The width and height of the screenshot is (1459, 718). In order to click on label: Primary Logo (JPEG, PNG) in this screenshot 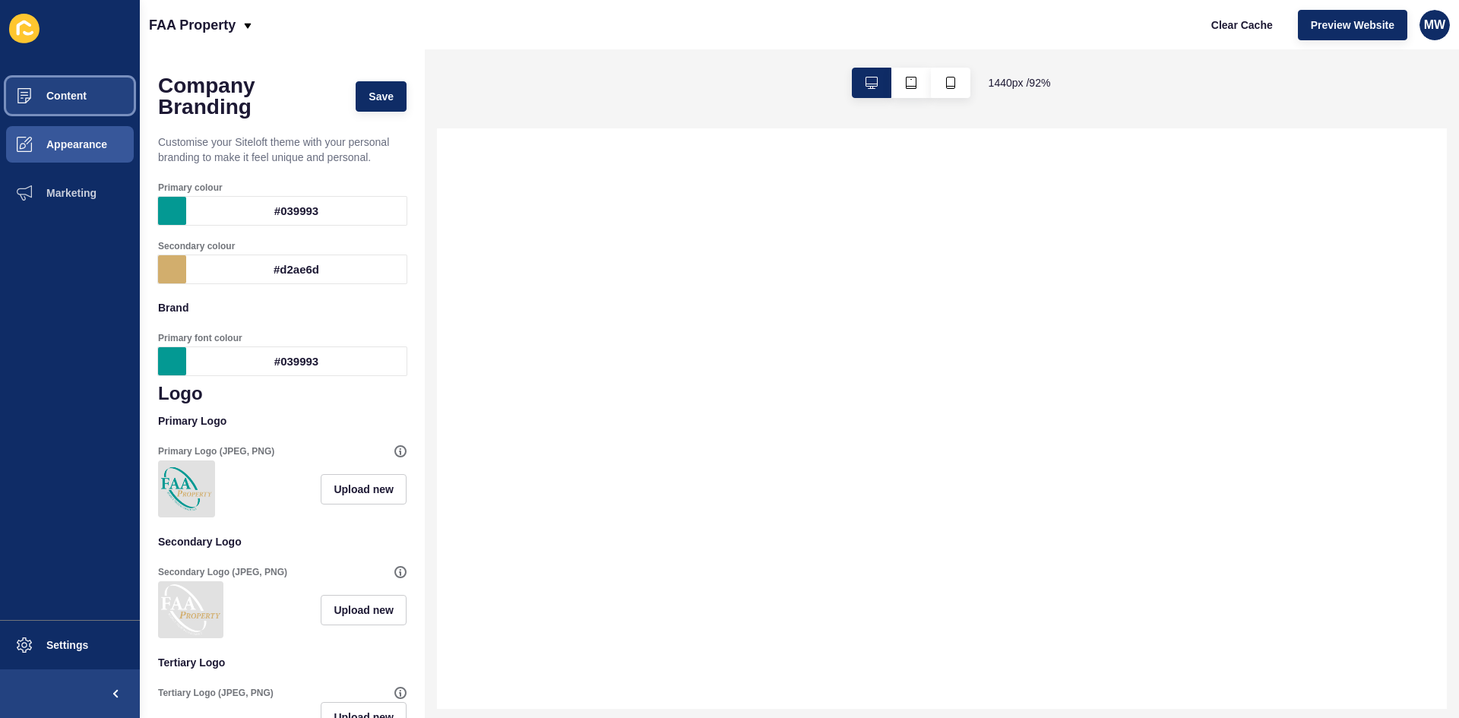, I will do `click(216, 451)`.